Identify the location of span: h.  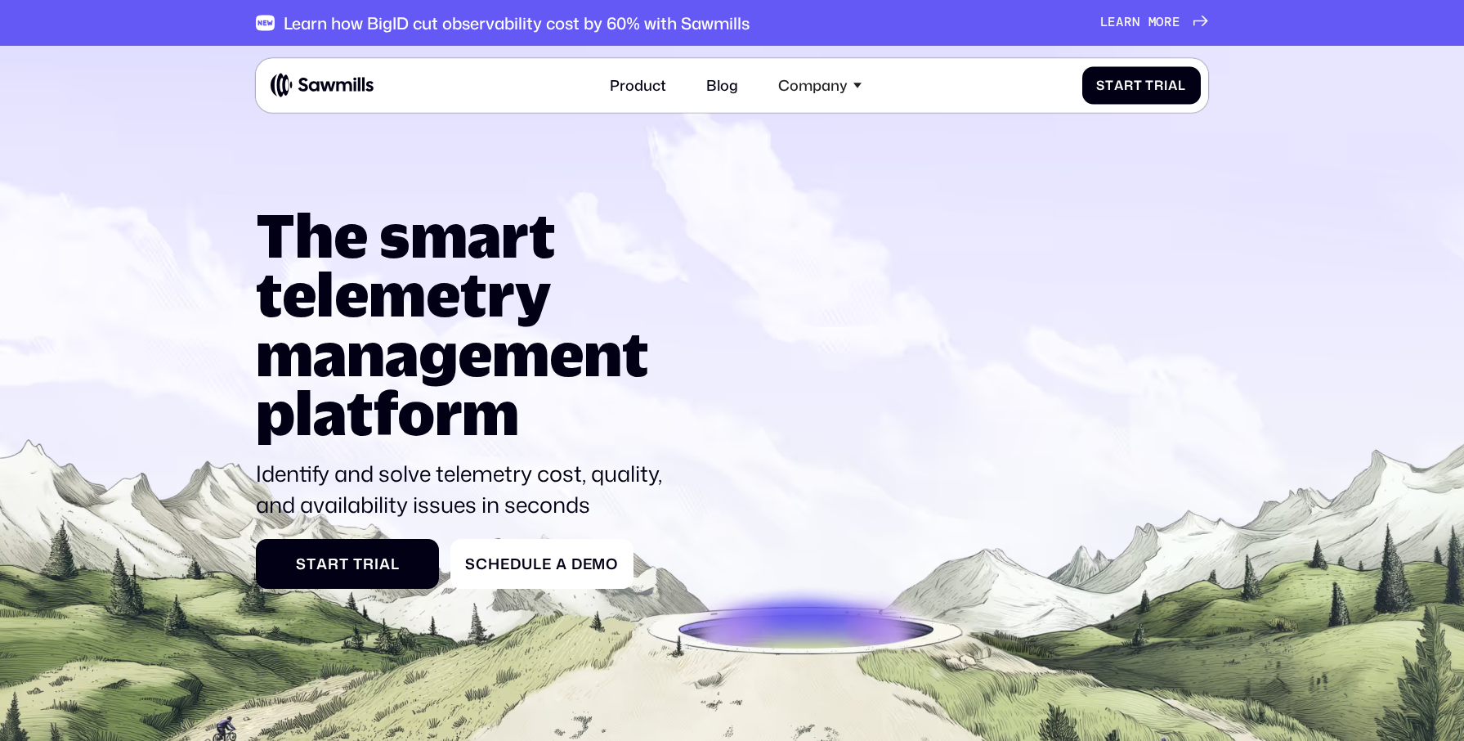
(494, 563).